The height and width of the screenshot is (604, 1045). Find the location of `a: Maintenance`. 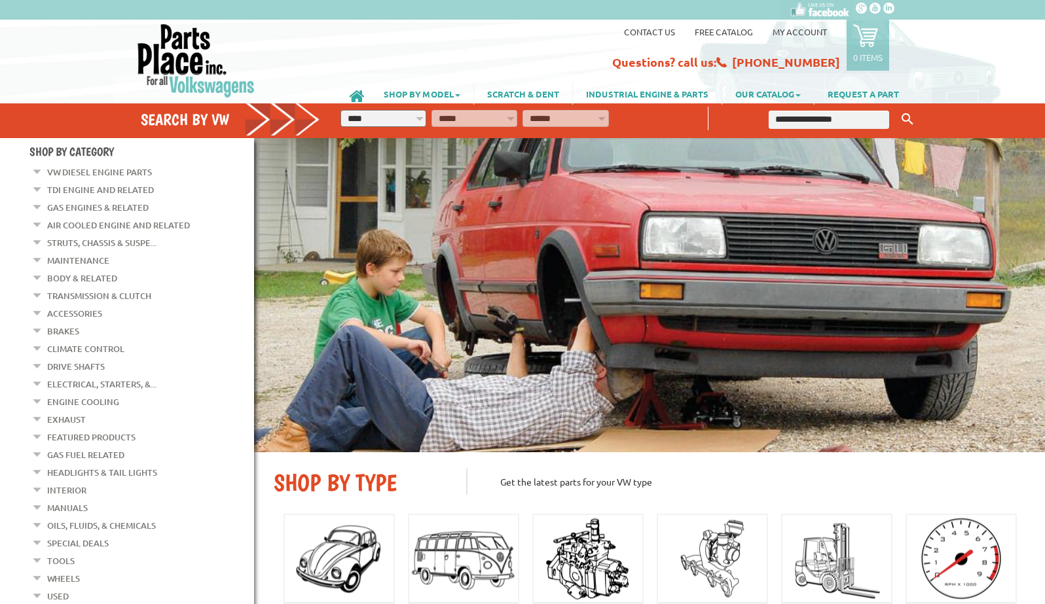

a: Maintenance is located at coordinates (78, 260).